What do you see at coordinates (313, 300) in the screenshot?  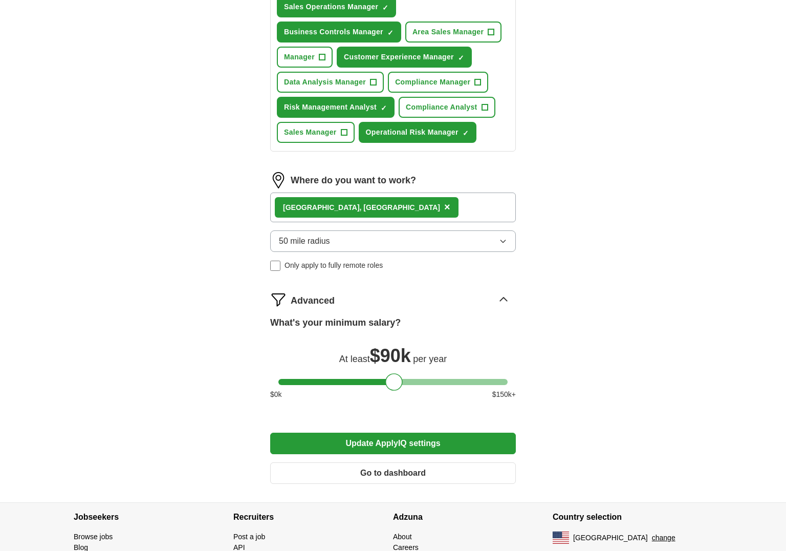 I see `span: Advanced` at bounding box center [313, 300].